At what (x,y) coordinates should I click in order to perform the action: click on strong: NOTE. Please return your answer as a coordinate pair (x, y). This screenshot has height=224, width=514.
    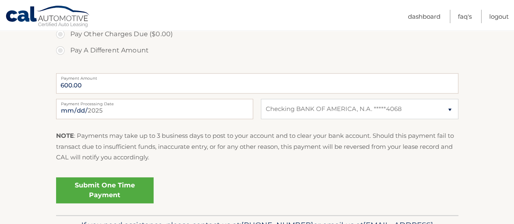
    Looking at the image, I should click on (65, 135).